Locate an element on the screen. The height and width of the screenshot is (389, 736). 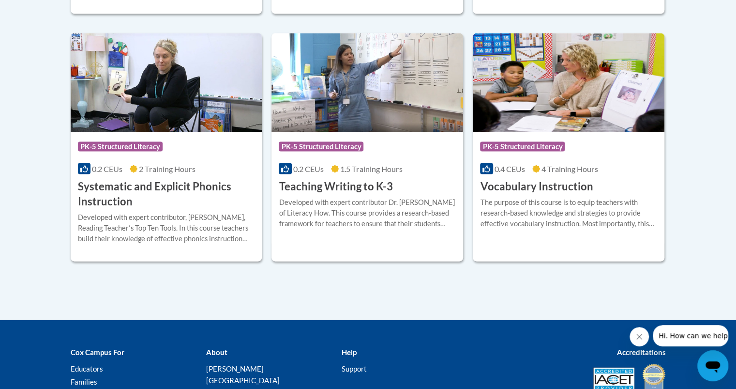
b: Cox Campus For is located at coordinates (97, 352).